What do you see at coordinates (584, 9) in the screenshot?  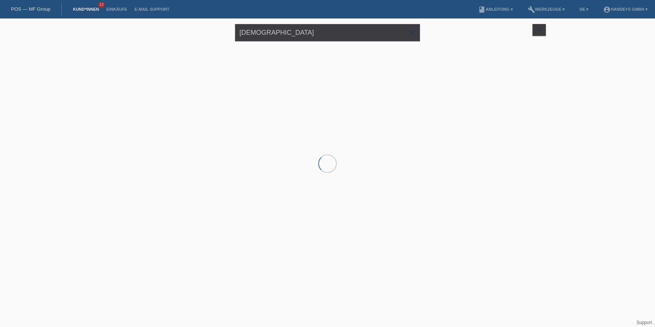 I see `a: DE ▾` at bounding box center [584, 9].